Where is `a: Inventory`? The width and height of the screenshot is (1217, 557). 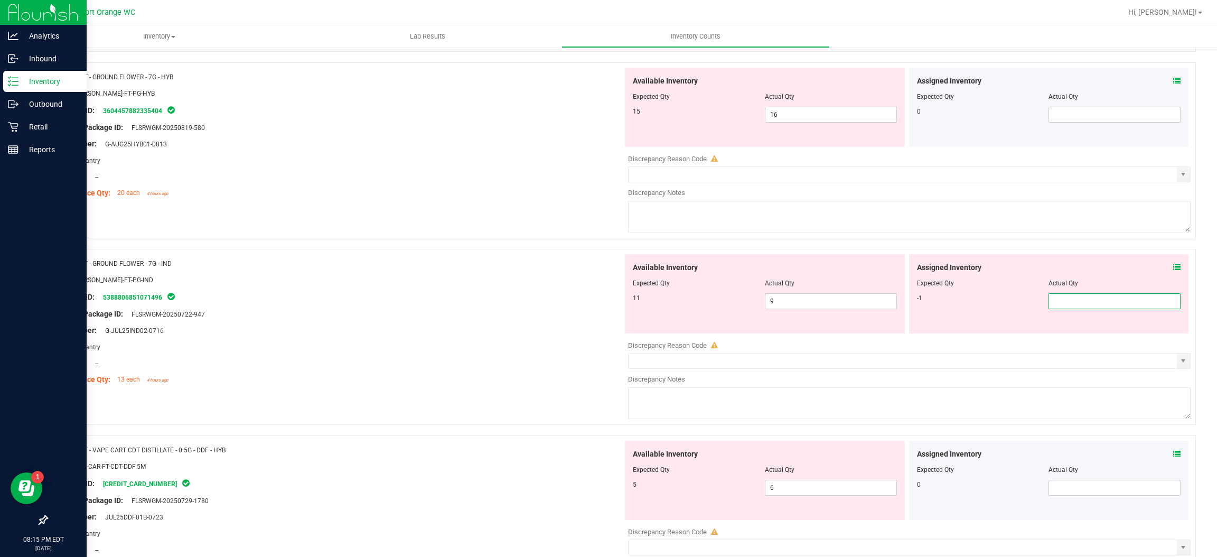
a: Inventory is located at coordinates (160, 36).